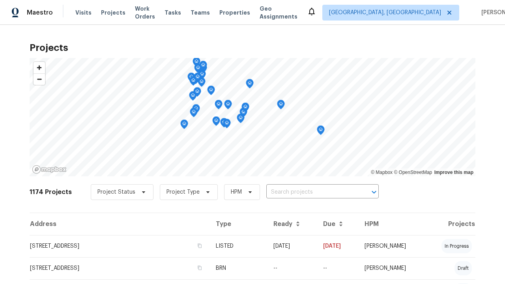 The image size is (505, 284). What do you see at coordinates (200, 13) in the screenshot?
I see `span: Teams` at bounding box center [200, 13].